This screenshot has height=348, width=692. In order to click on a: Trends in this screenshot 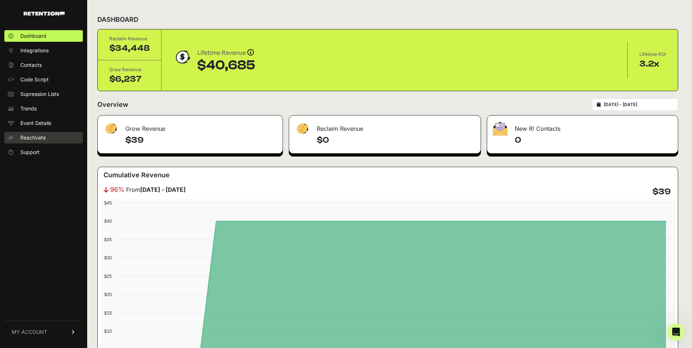, I will do `click(44, 109)`.